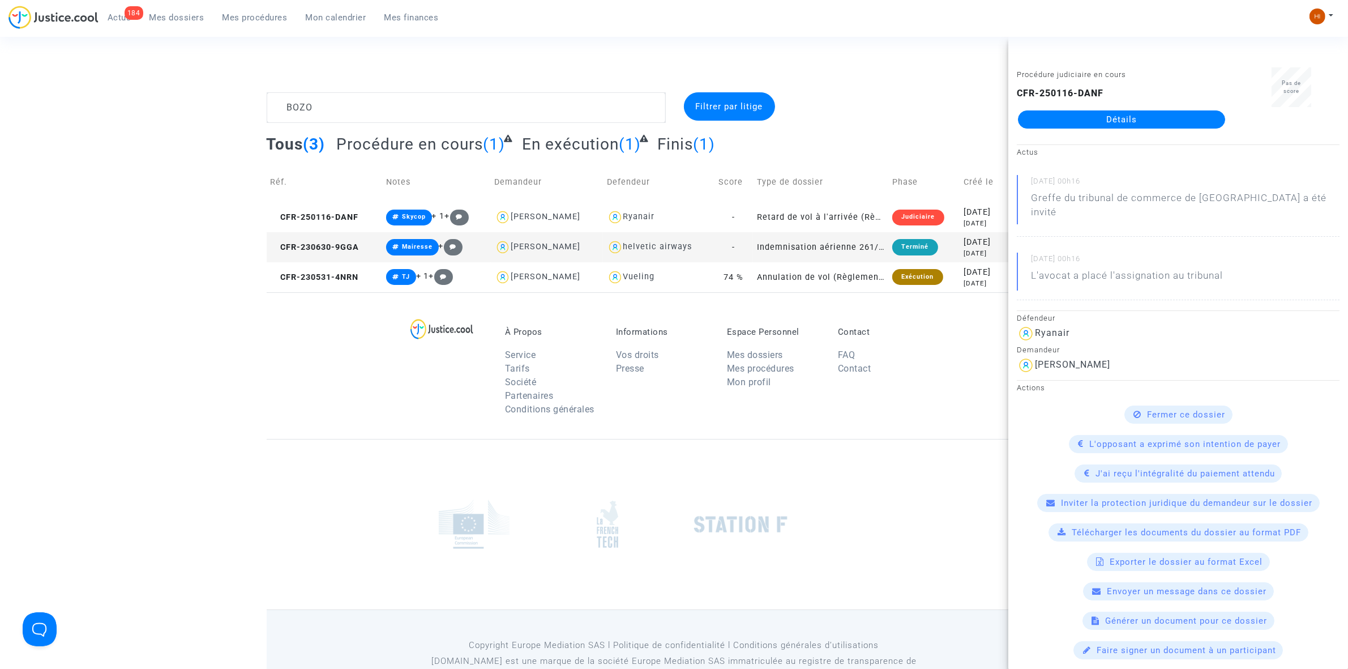 This screenshot has height=669, width=1348. I want to click on td: Phase, so click(924, 182).